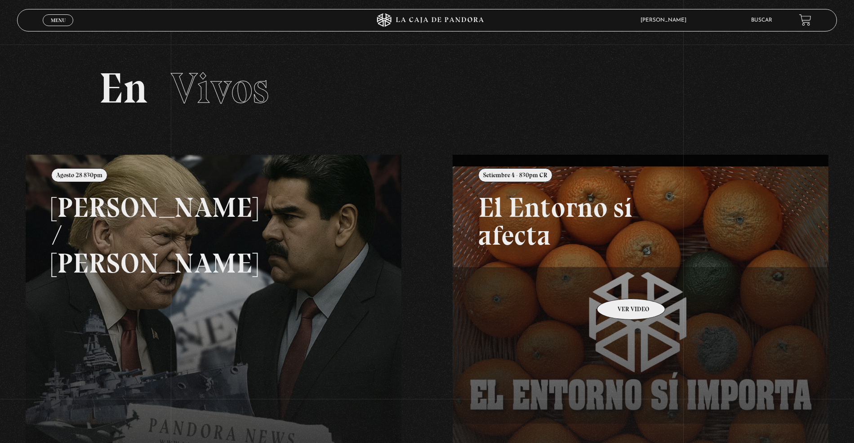 This screenshot has width=854, height=443. I want to click on h2: En, so click(427, 88).